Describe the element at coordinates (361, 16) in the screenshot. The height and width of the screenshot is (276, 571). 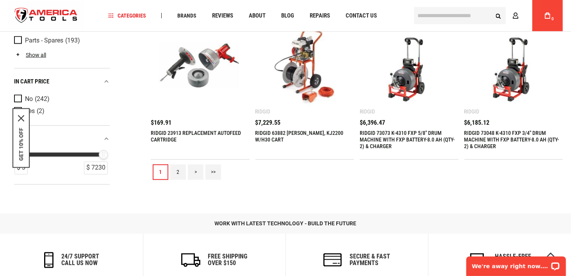
I see `span: Contact Us` at that location.